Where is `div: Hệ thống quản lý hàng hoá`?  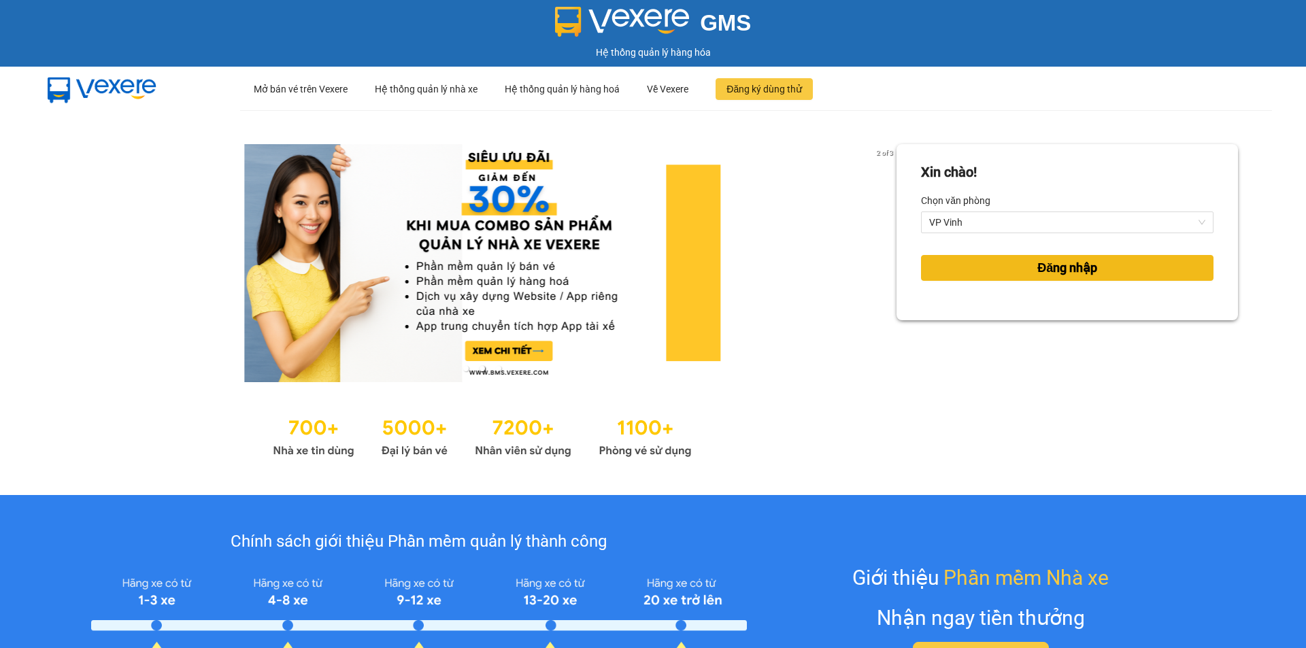 div: Hệ thống quản lý hàng hoá is located at coordinates (562, 89).